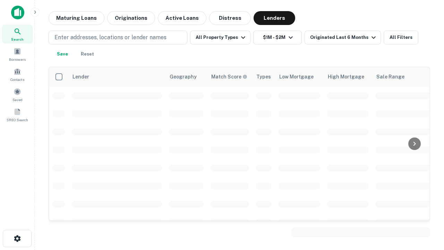  What do you see at coordinates (18, 12) in the screenshot?
I see `img: capitalize-icon.png` at bounding box center [18, 12].